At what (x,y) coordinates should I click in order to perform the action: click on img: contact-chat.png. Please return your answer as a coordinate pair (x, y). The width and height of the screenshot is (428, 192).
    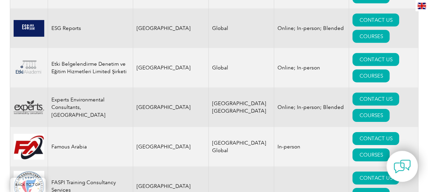
    Looking at the image, I should click on (403, 167).